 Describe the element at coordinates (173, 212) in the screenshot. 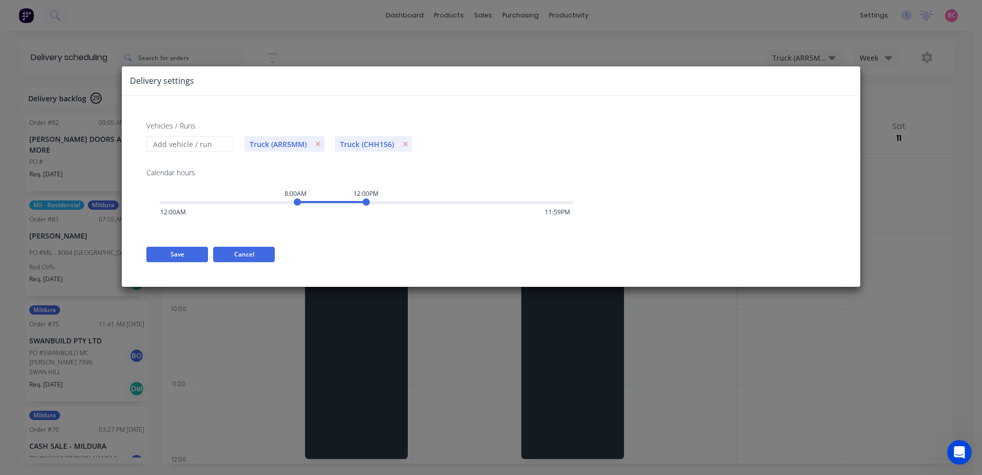

I see `span: 12:00AM` at that location.